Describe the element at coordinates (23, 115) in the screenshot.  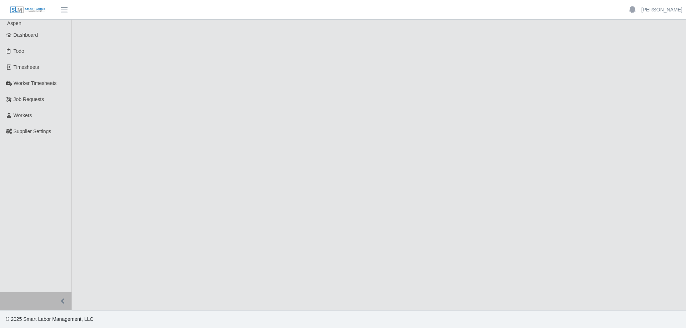
I see `span: Workers` at that location.